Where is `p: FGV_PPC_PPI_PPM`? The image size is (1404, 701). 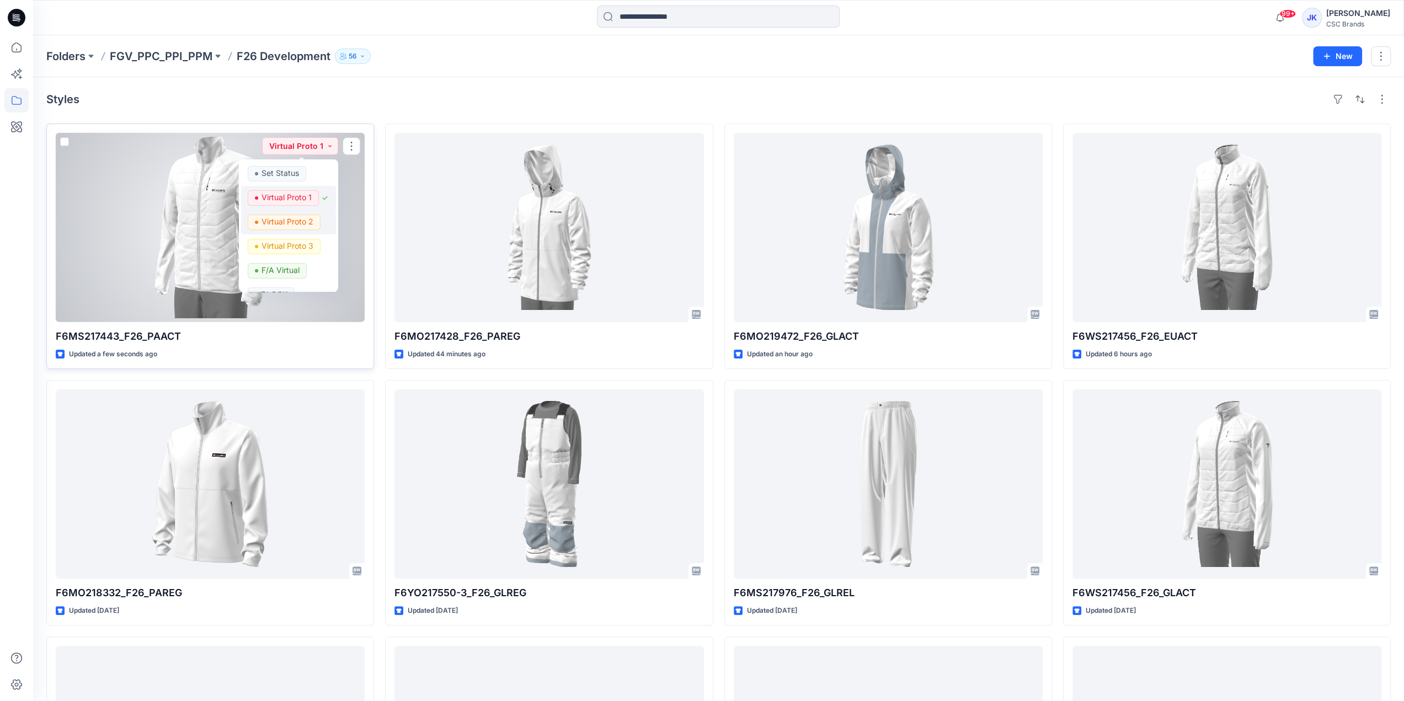
p: FGV_PPC_PPI_PPM is located at coordinates (161, 56).